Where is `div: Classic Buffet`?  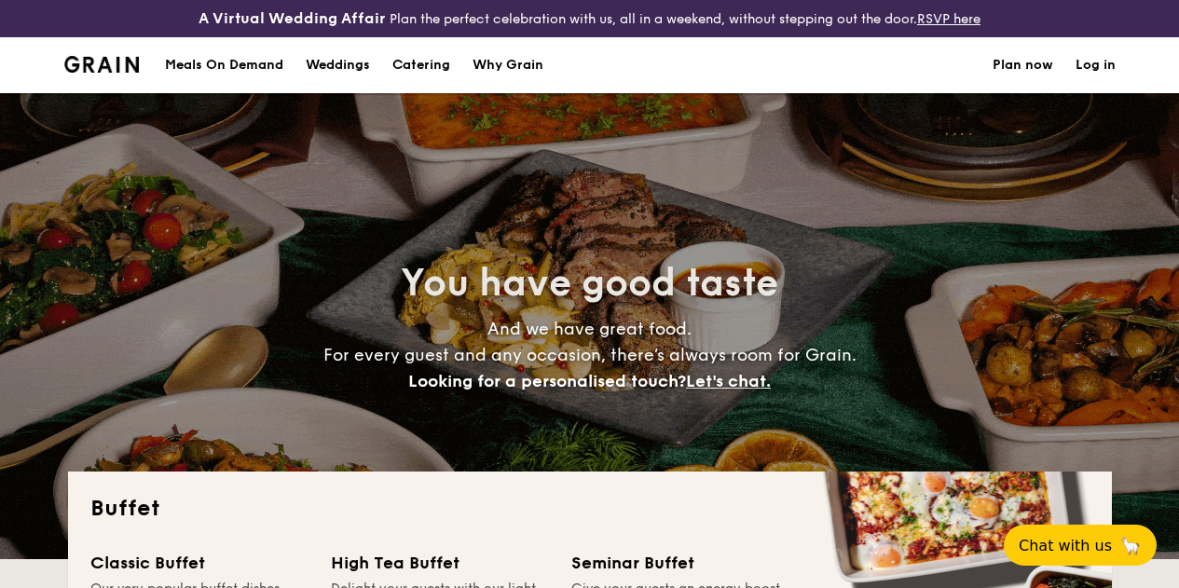 div: Classic Buffet is located at coordinates (200, 563).